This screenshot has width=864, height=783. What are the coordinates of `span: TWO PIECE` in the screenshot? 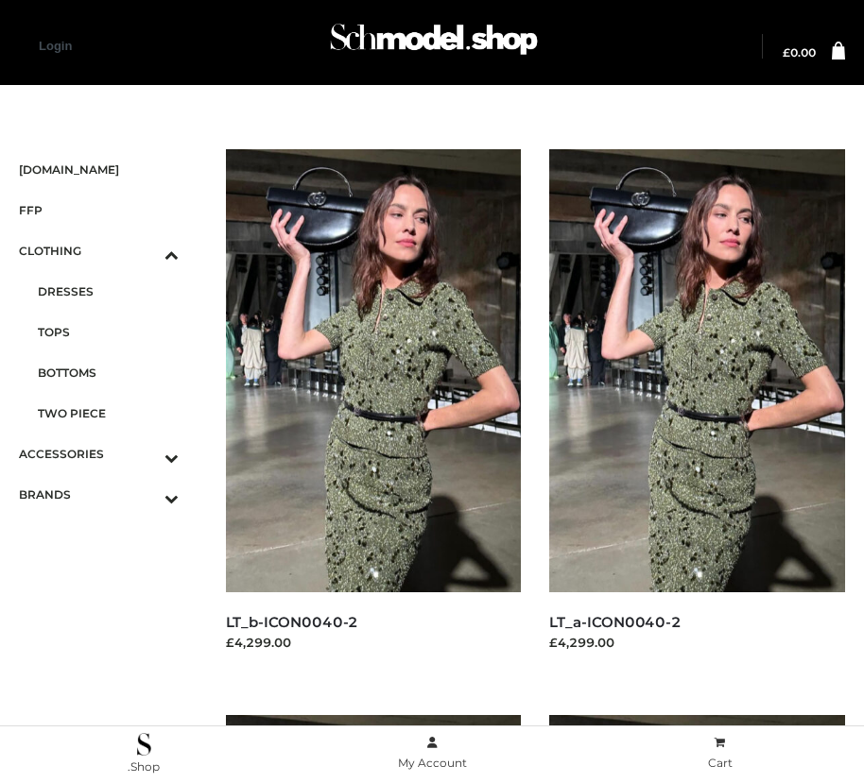 It's located at (108, 413).